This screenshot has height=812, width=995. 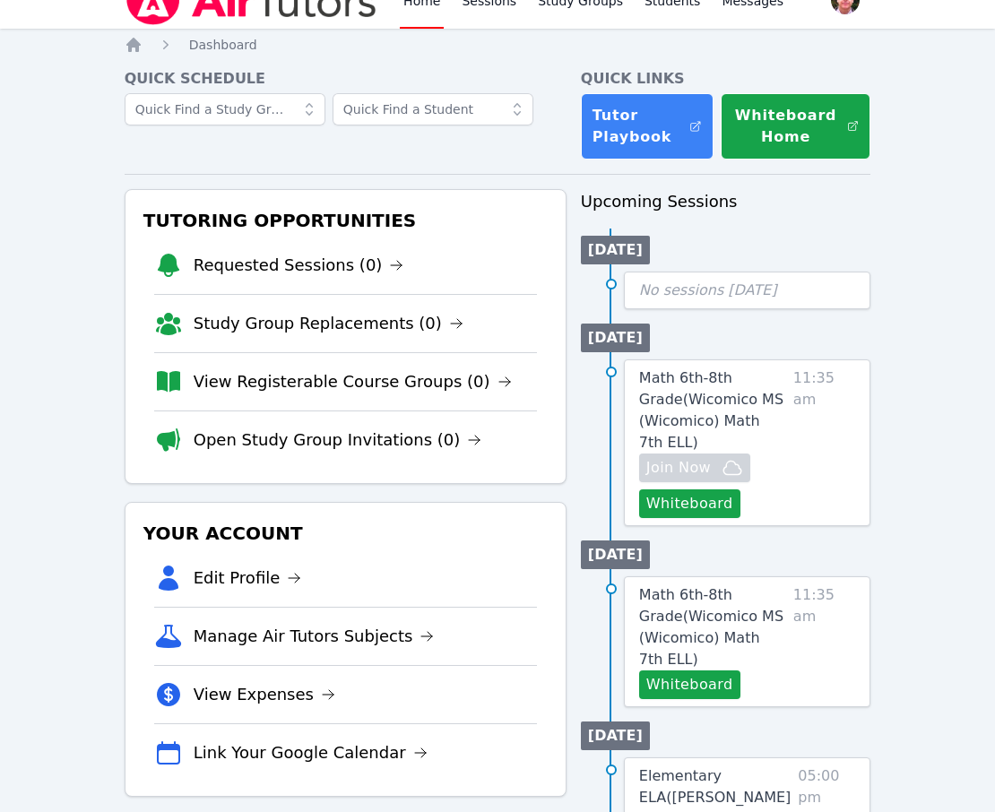 I want to click on nav: Breadcrumb, so click(x=498, y=45).